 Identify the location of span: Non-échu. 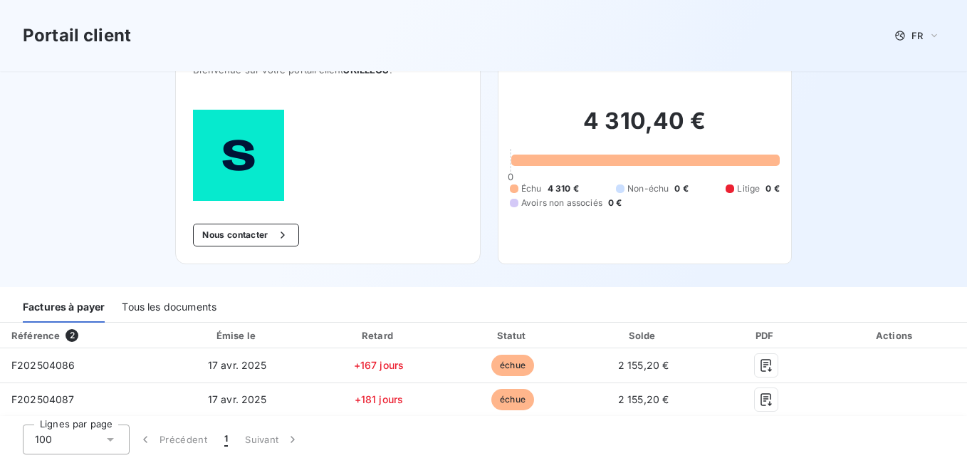
(648, 189).